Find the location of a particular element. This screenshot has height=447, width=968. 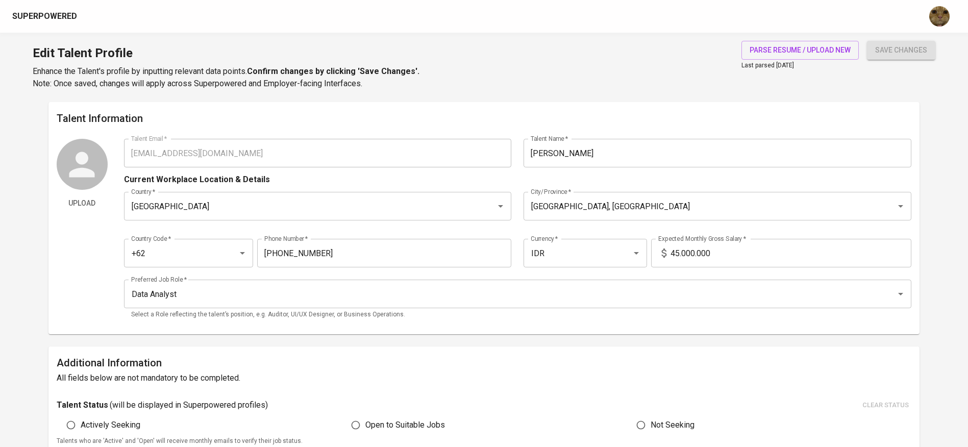

a: Superpoweredapp logo is located at coordinates (53, 16).